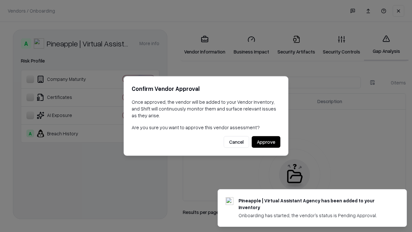 This screenshot has width=412, height=232. I want to click on button: Cancel, so click(236, 142).